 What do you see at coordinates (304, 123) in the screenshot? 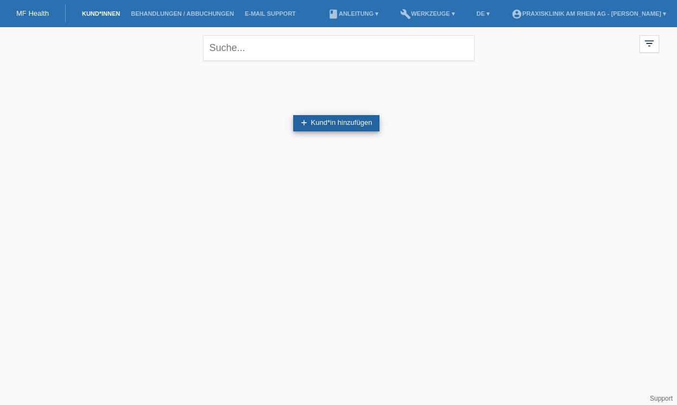
I see `i: add` at bounding box center [304, 123].